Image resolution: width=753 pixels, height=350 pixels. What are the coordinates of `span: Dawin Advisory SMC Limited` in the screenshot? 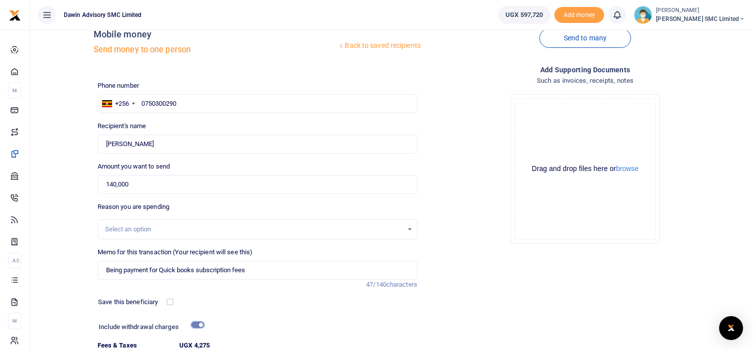 It's located at (103, 15).